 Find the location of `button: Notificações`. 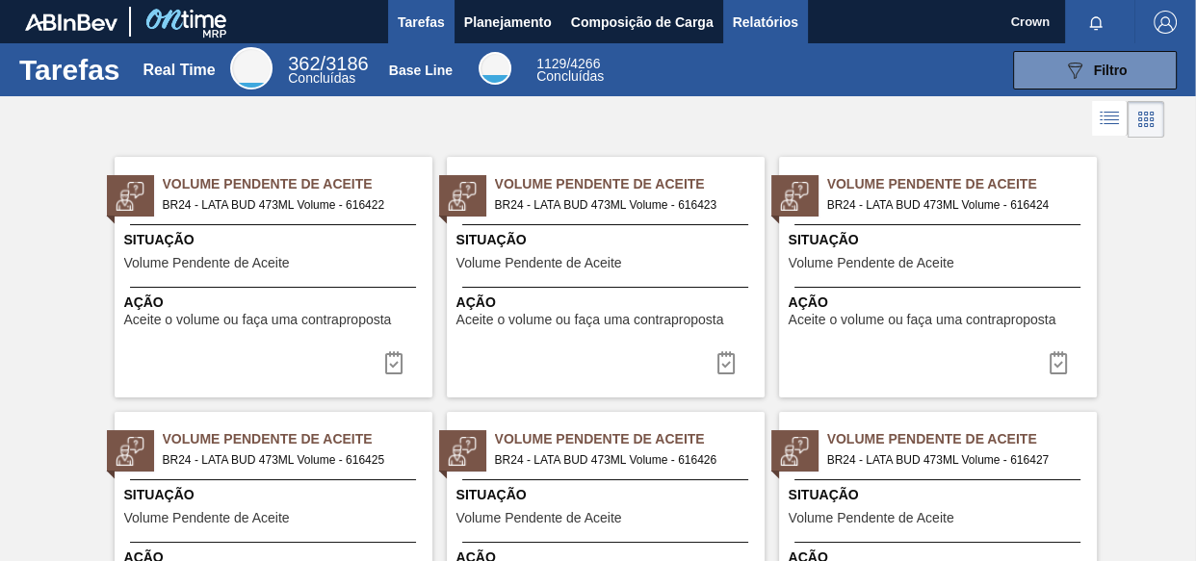

button: Notificações is located at coordinates (1096, 22).